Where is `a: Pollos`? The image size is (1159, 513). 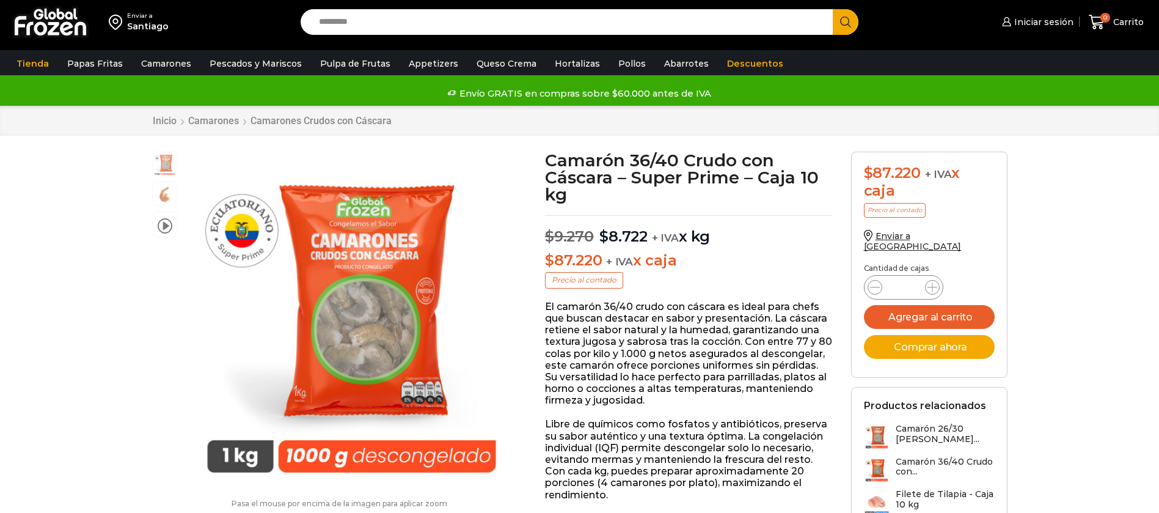
a: Pollos is located at coordinates (632, 64).